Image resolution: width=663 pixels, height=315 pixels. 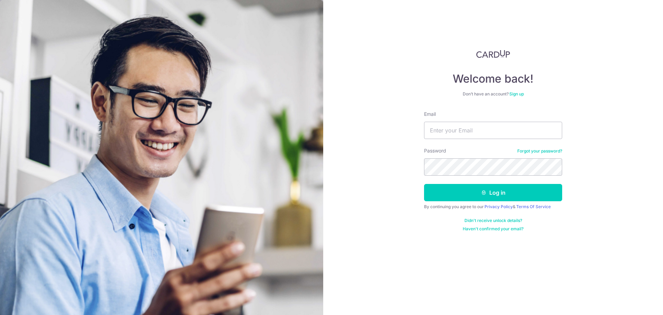 I want to click on h4: Welcome back!, so click(x=493, y=79).